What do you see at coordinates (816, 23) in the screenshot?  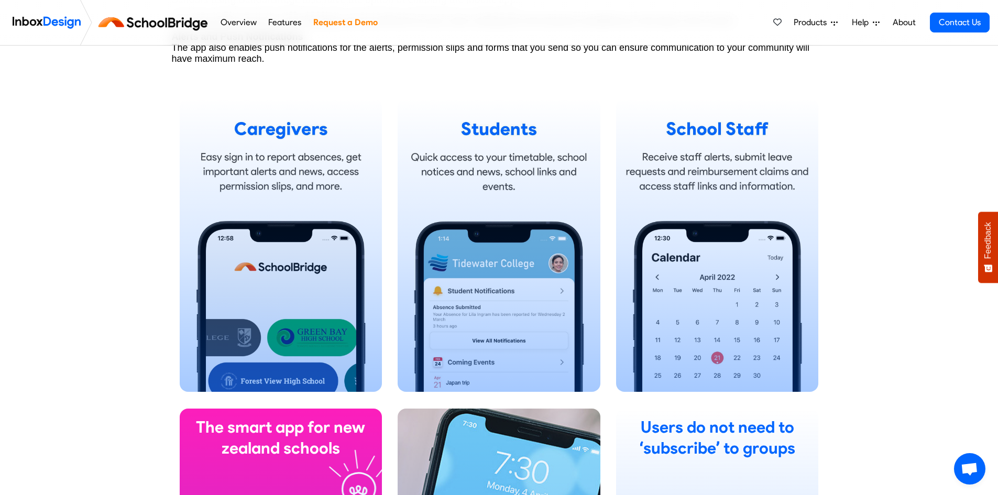 I see `a: Products` at bounding box center [816, 23].